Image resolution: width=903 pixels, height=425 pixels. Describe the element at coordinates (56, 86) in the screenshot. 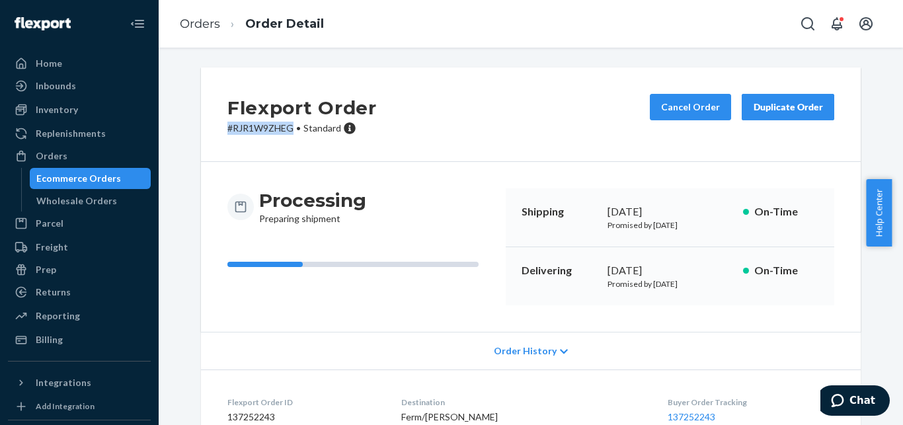

I see `div: Inbounds` at that location.